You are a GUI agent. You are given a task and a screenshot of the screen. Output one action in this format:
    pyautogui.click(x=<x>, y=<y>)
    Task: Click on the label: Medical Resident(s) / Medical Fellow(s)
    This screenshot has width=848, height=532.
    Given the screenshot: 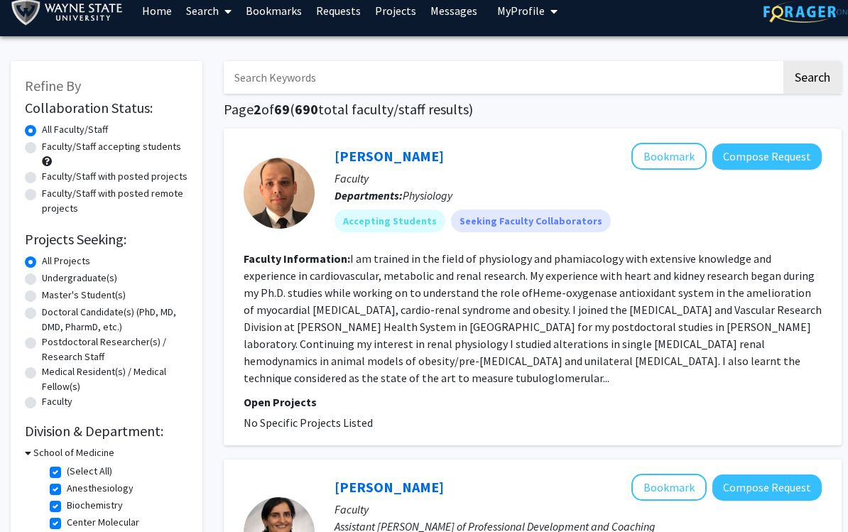 What is the action you would take?
    pyautogui.click(x=115, y=379)
    